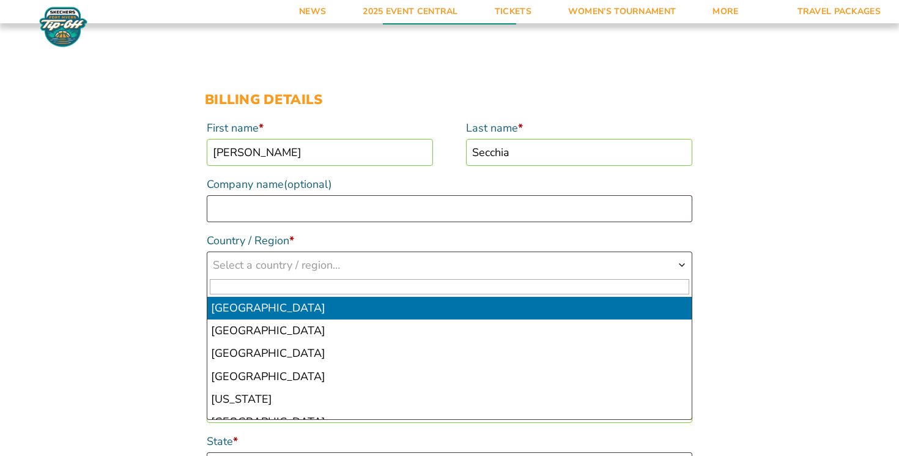  What do you see at coordinates (579, 128) in the screenshot?
I see `label: Last name` at bounding box center [579, 128].